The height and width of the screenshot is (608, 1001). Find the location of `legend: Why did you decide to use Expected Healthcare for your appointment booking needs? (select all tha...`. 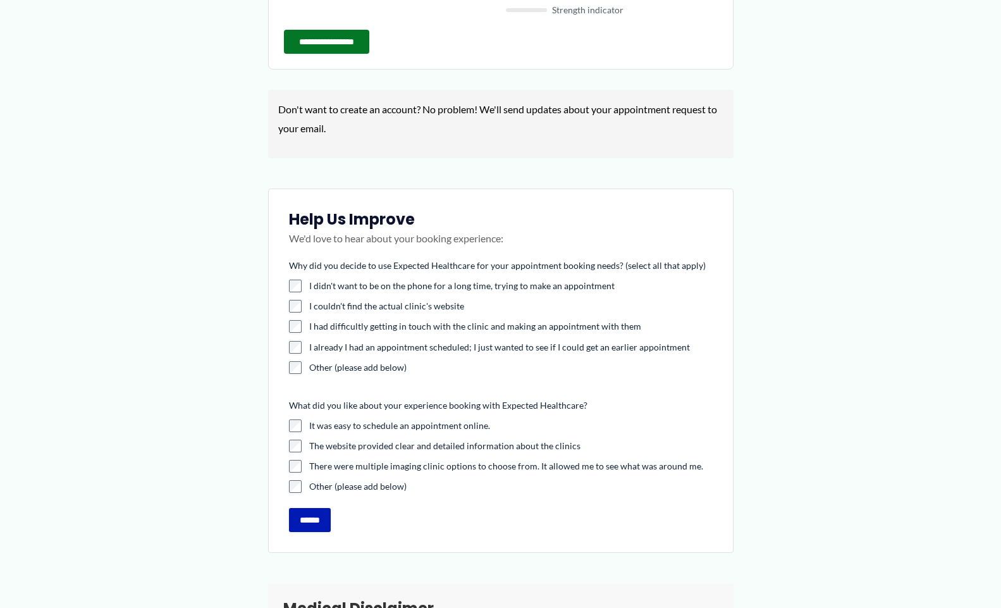

legend: Why did you decide to use Expected Healthcare for your appointment booking needs? (select all tha... is located at coordinates (497, 266).